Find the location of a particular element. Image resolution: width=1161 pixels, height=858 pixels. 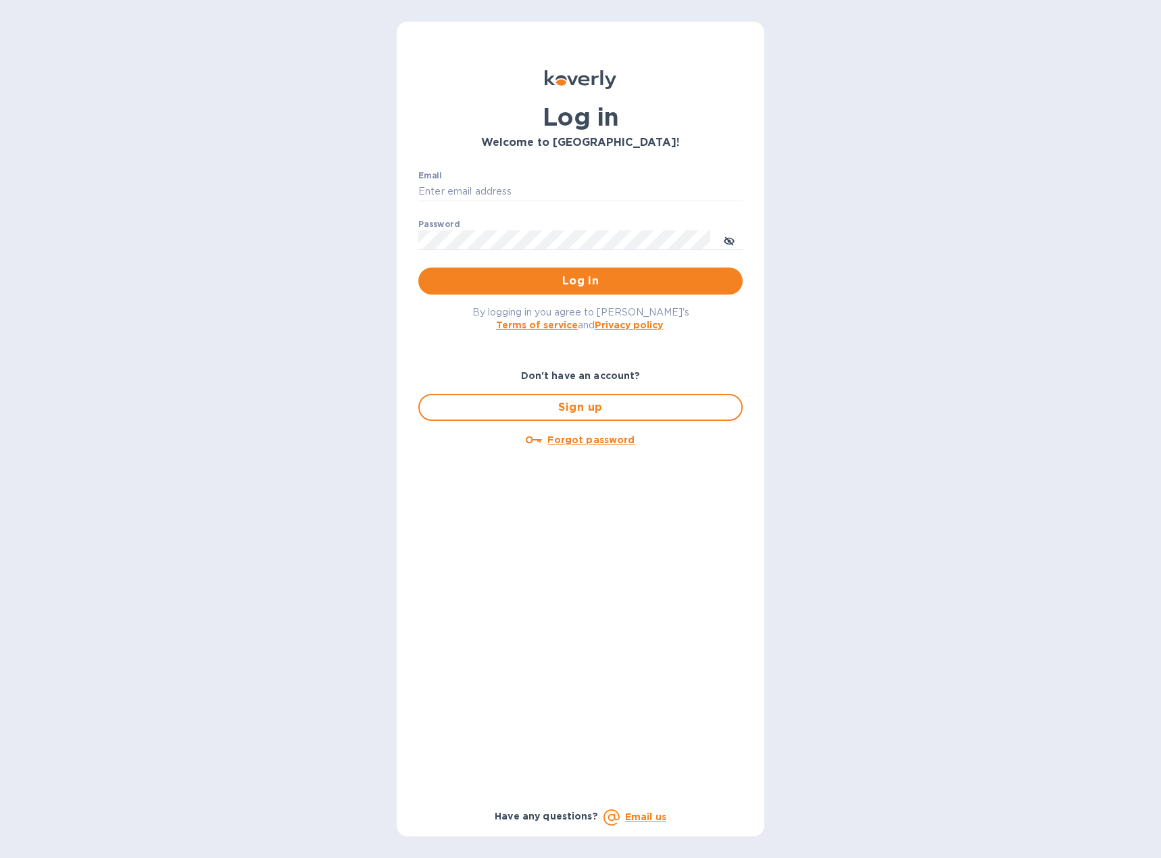

b: Have any questions? is located at coordinates (546, 816).